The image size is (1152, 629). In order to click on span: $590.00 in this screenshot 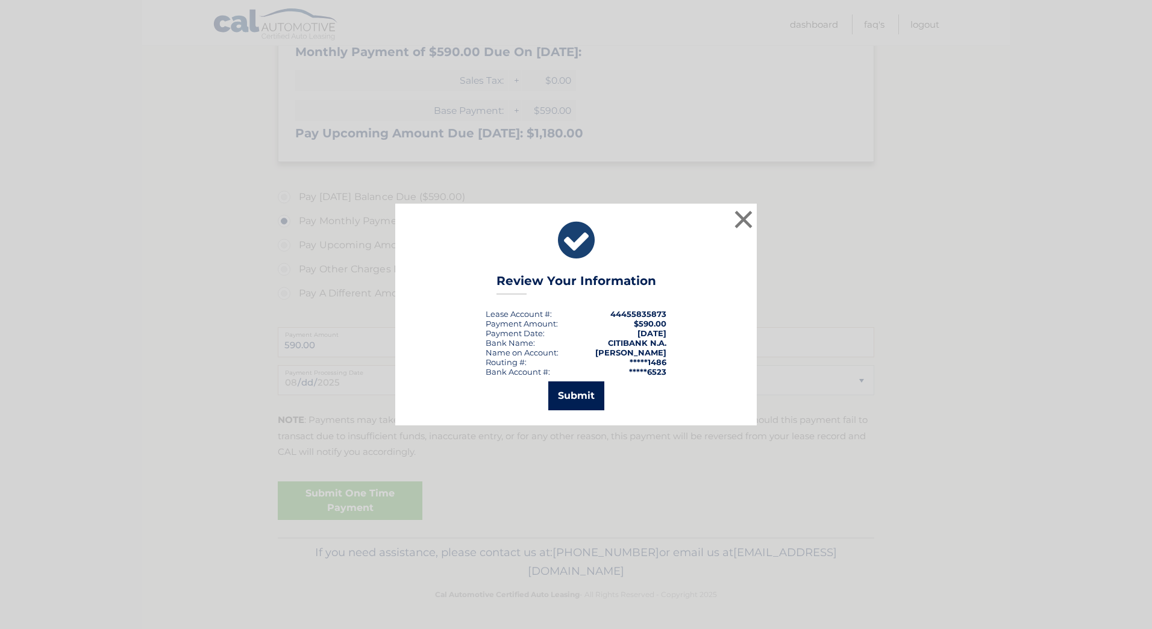, I will do `click(650, 324)`.